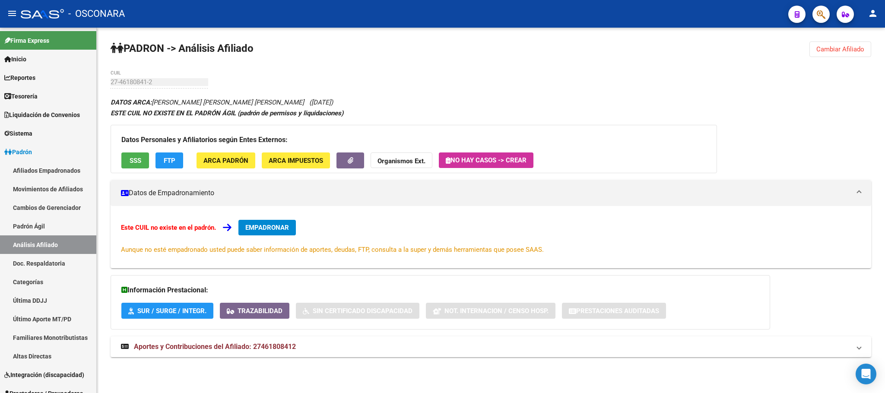  What do you see at coordinates (491, 237) in the screenshot?
I see `div: Datos de Empadronamiento` at bounding box center [491, 237].